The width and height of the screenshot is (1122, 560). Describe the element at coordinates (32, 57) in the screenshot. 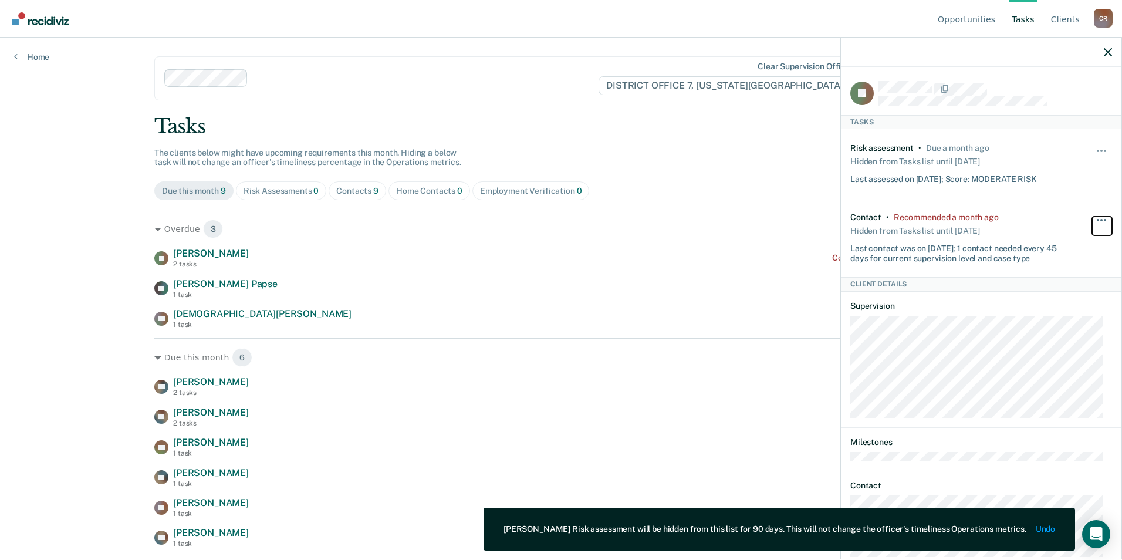

I see `a: Home` at that location.